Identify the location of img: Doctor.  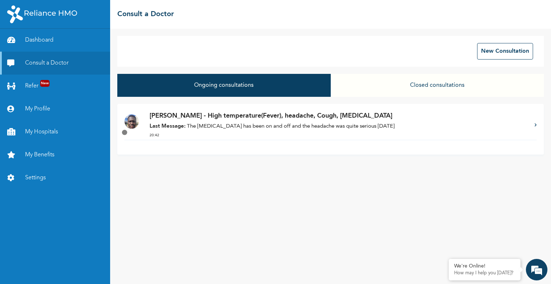
(132, 122).